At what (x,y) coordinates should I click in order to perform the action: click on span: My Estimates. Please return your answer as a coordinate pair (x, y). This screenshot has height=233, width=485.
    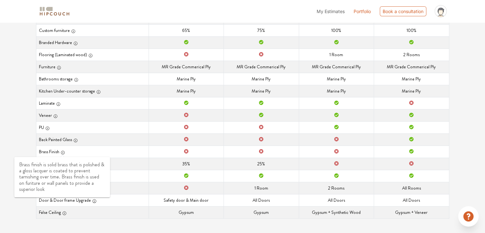
    Looking at the image, I should click on (331, 11).